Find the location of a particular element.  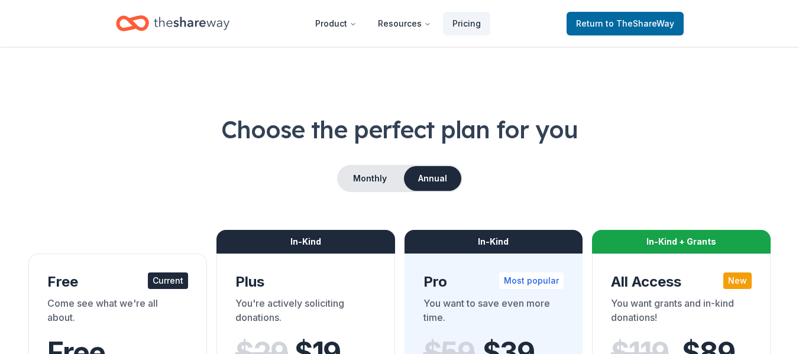

div: Current is located at coordinates (168, 281).